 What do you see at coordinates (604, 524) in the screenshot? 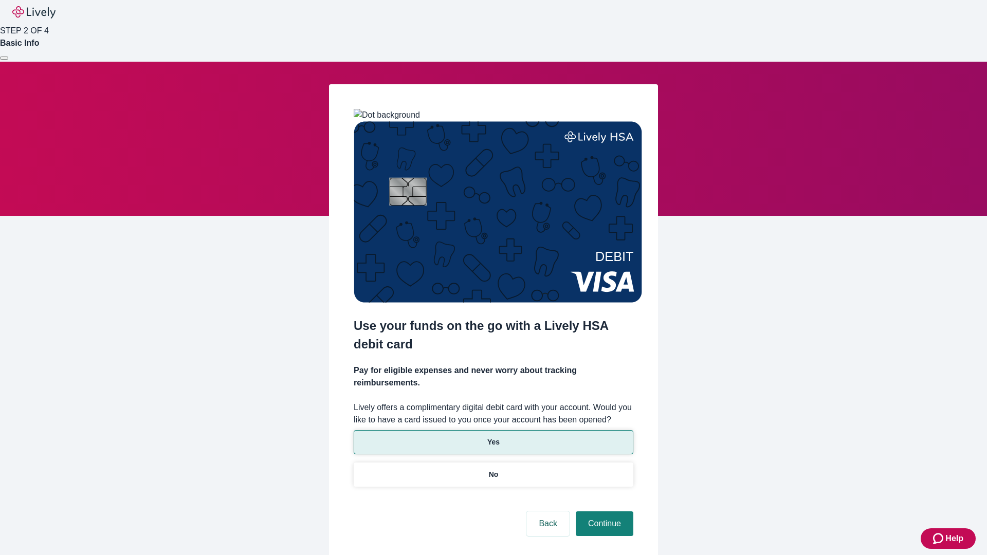
I see `button: Continue` at bounding box center [604, 524].